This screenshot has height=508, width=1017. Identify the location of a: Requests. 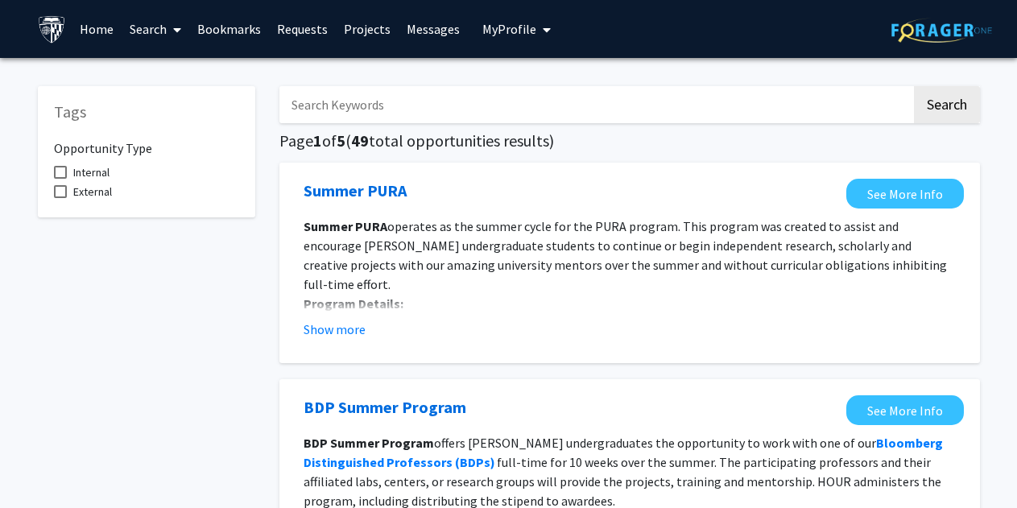
(302, 29).